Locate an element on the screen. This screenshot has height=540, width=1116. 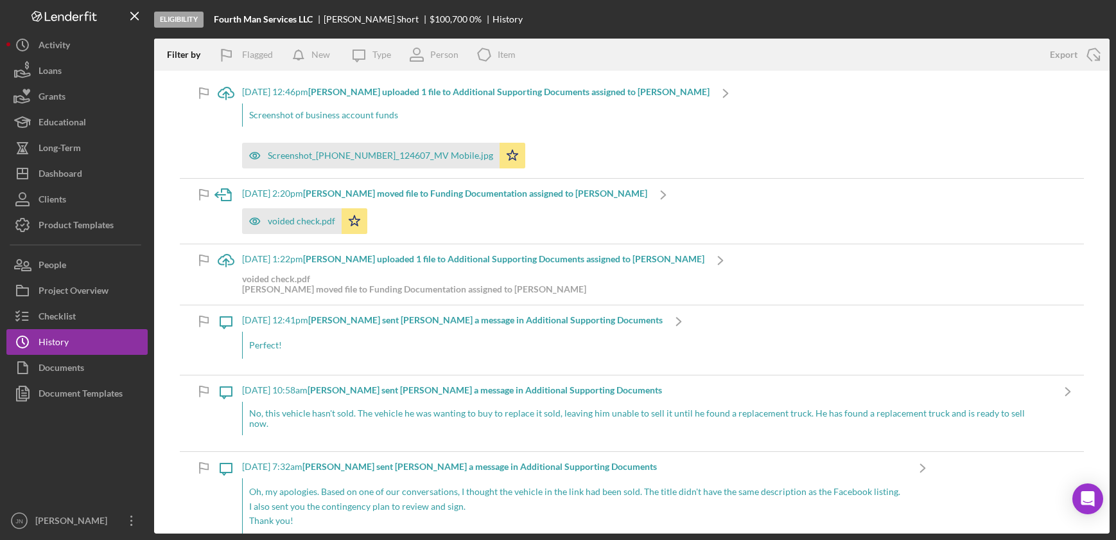
div: Open Intercom Messenger is located at coordinates (1088, 498).